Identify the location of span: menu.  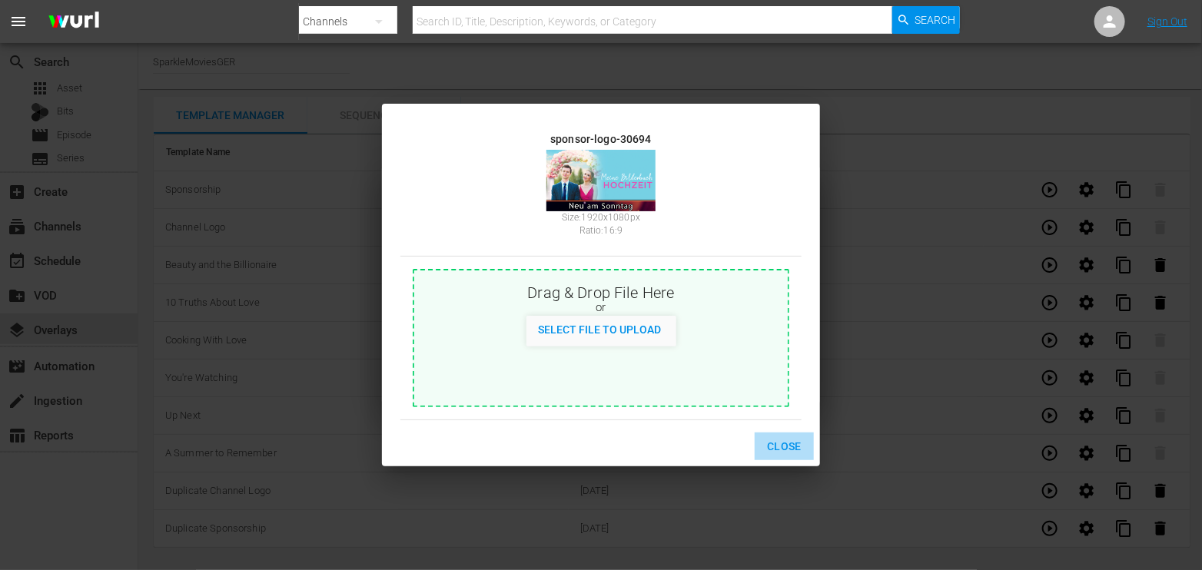
(18, 22).